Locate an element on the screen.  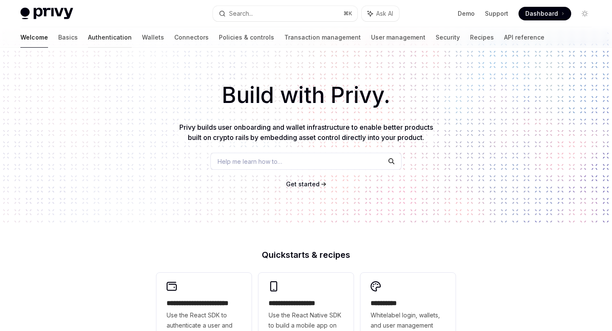
span: Dashboard is located at coordinates (541, 14).